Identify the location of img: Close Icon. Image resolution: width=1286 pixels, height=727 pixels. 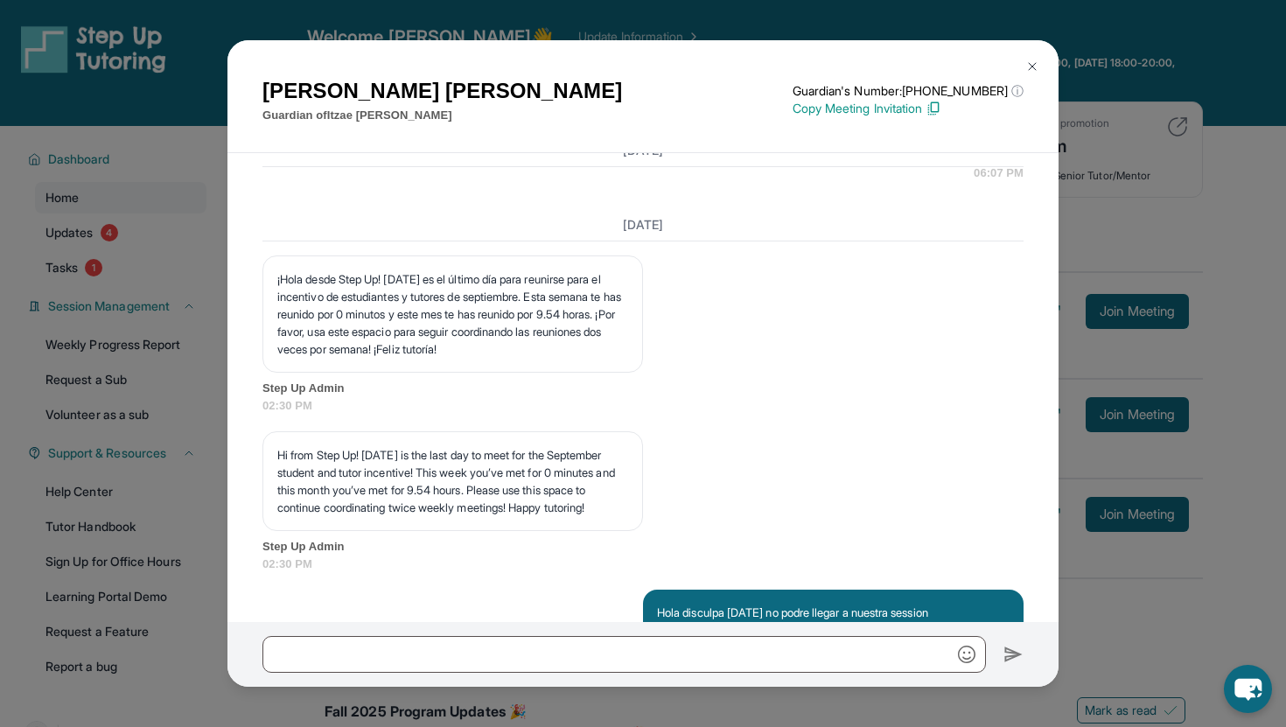
(1033, 67).